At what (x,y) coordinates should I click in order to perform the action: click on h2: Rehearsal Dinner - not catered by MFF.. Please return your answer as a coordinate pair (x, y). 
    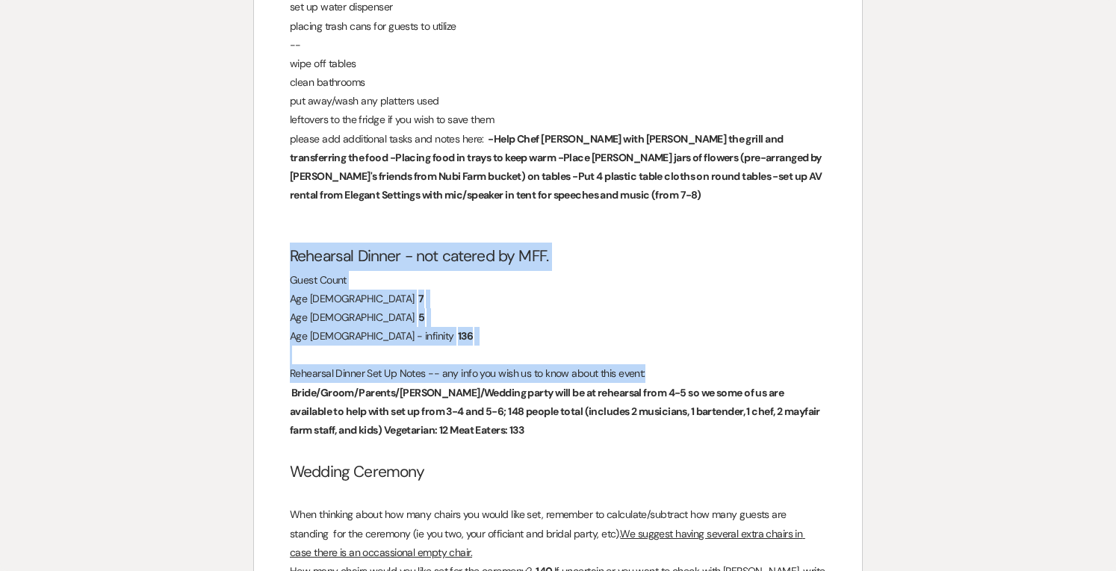
    Looking at the image, I should click on (558, 257).